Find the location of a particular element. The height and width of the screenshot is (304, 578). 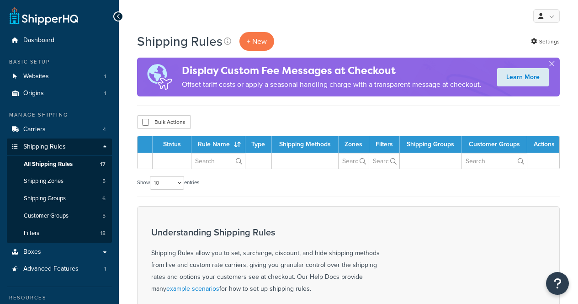

div: Shipping Rules allow you to set, surcharge, discount, and hide shipping methods from live and cus... is located at coordinates (266, 261).